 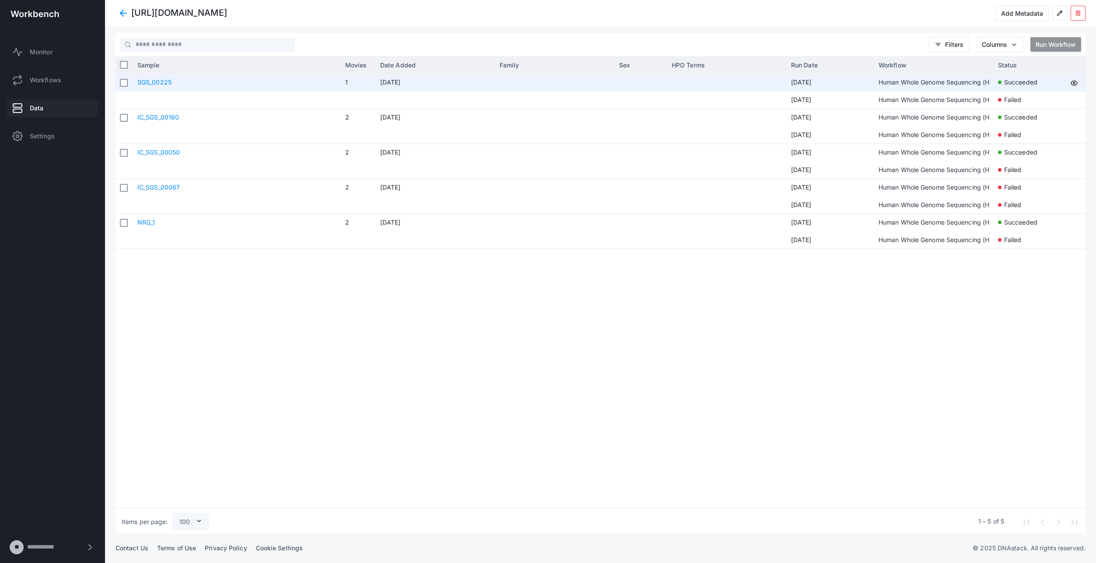 What do you see at coordinates (154, 82) in the screenshot?
I see `a: SGS_00225` at bounding box center [154, 82].